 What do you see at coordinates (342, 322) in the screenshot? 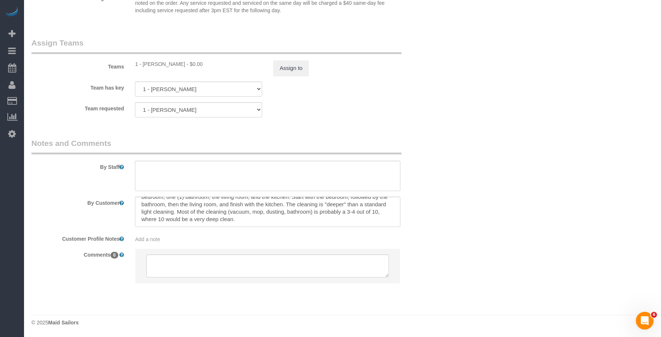
I see `div: © 2025` at bounding box center [342, 322].